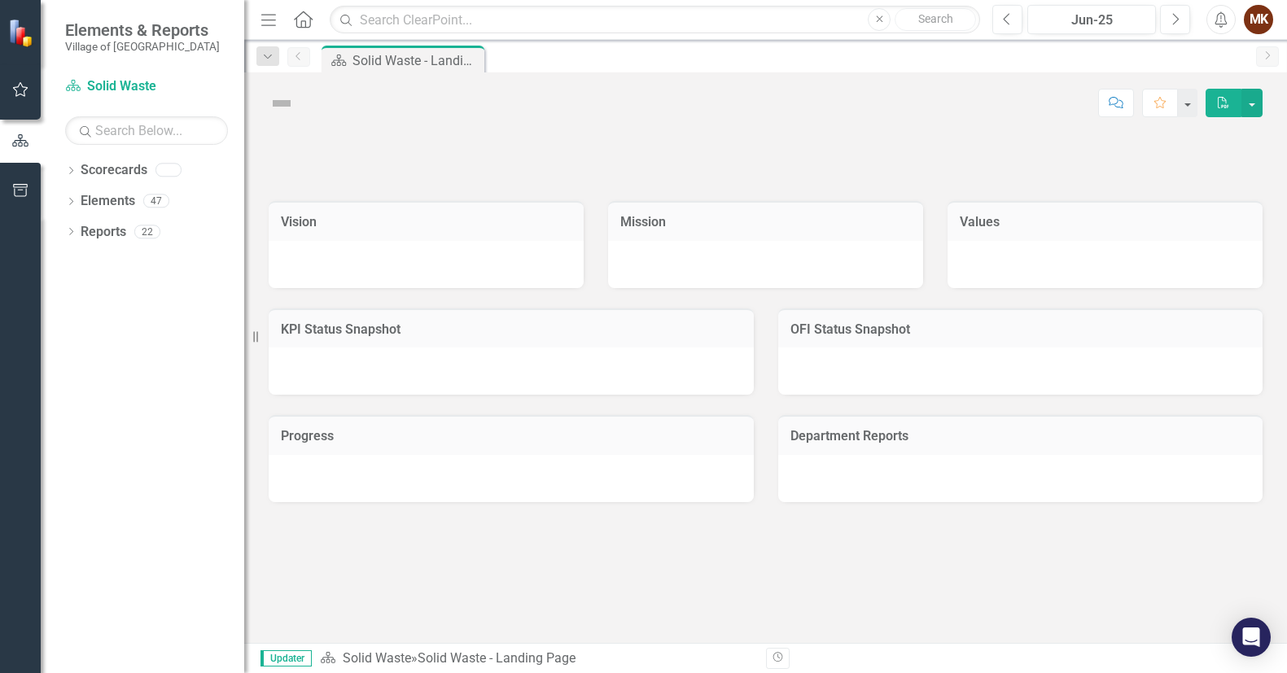  Describe the element at coordinates (511, 330) in the screenshot. I see `h3: KPI Status Snapshot` at that location.